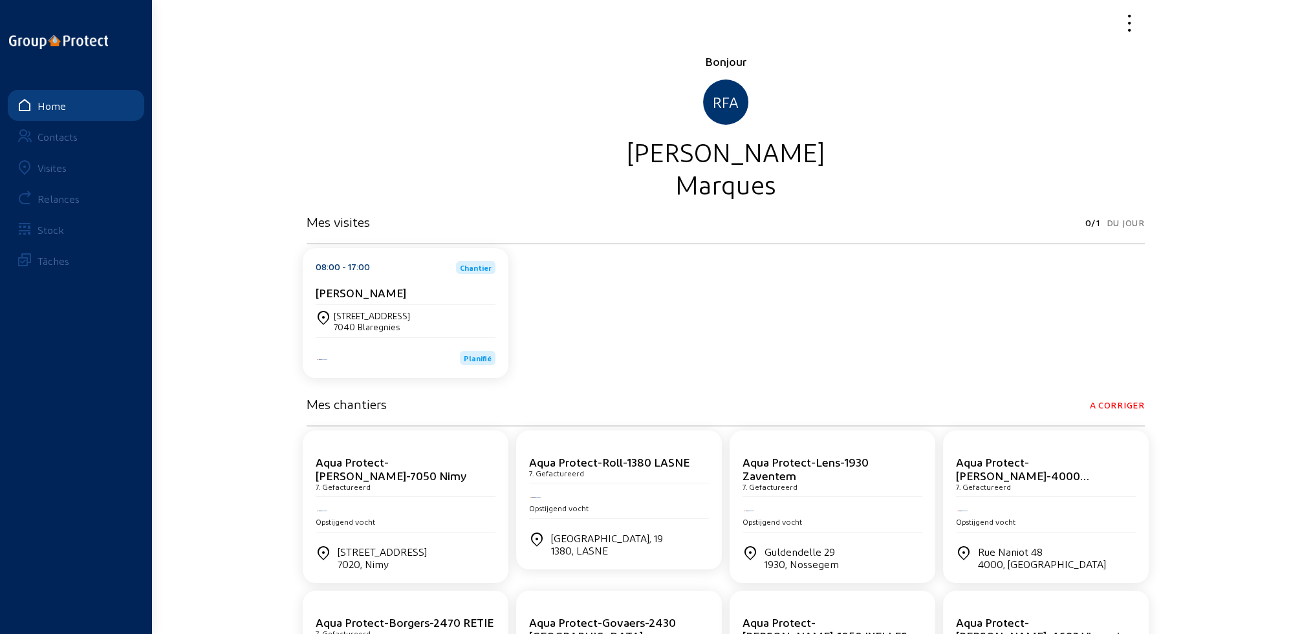 The height and width of the screenshot is (634, 1302). What do you see at coordinates (801, 558) in the screenshot?
I see `div: Guldendelle 29` at bounding box center [801, 558].